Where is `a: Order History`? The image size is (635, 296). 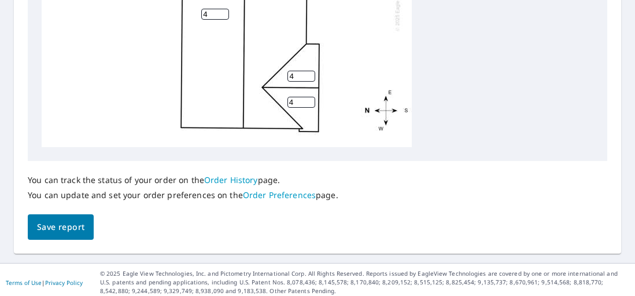
a: Order History is located at coordinates (231, 179).